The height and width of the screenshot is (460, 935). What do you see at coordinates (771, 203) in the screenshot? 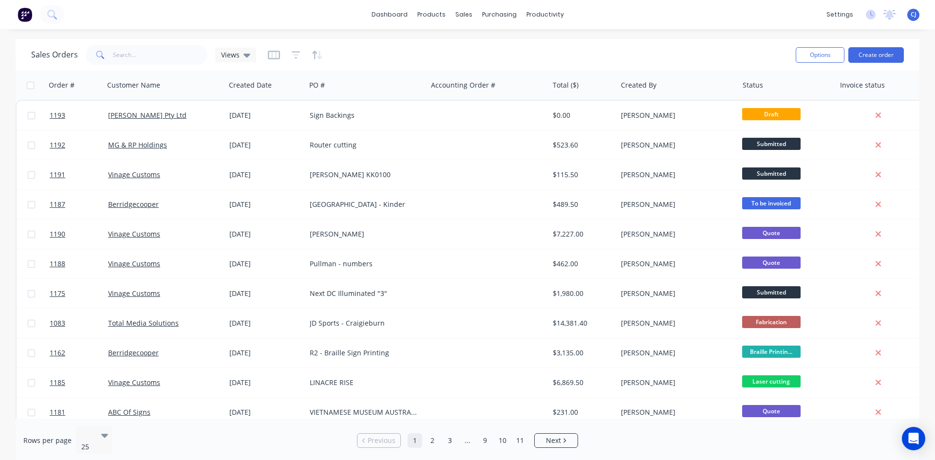
I see `span: To be invoiced` at bounding box center [771, 203].